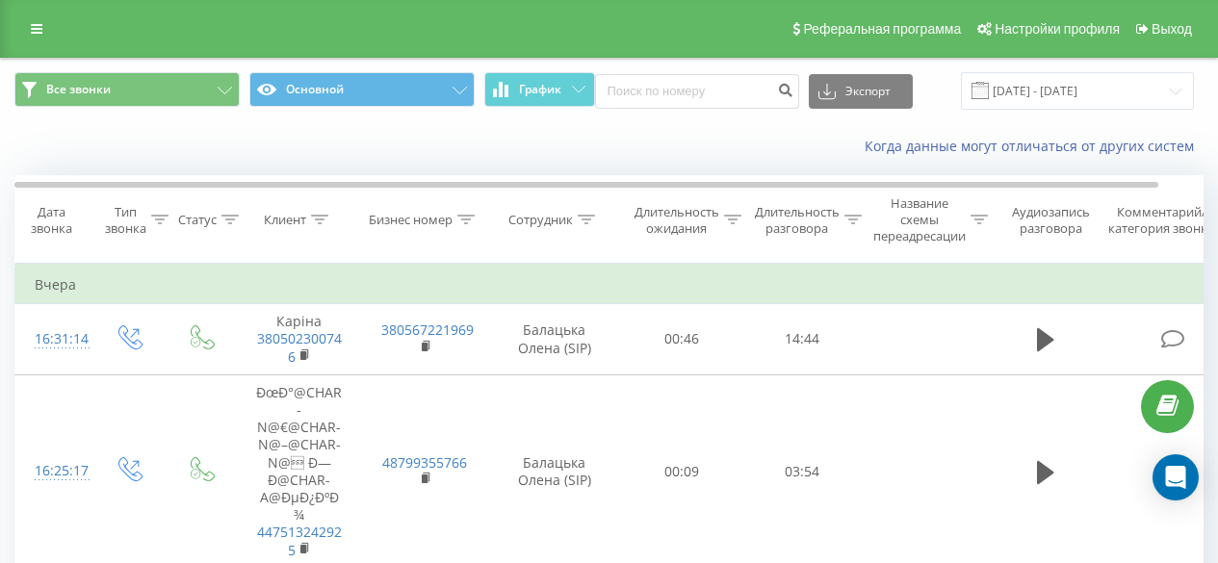 The height and width of the screenshot is (563, 1218). Describe the element at coordinates (54, 471) in the screenshot. I see `div: 16:25:17` at that location.